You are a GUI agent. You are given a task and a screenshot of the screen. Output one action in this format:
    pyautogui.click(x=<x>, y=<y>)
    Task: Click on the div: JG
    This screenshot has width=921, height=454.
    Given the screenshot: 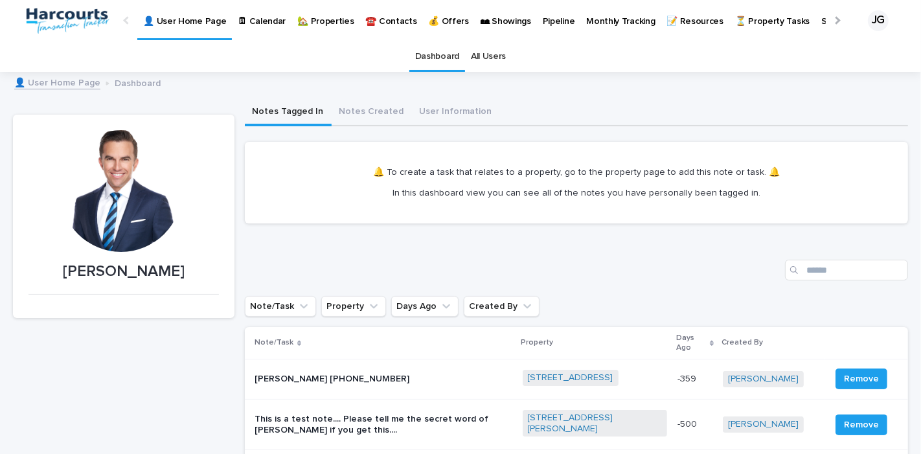 What is the action you would take?
    pyautogui.click(x=878, y=21)
    